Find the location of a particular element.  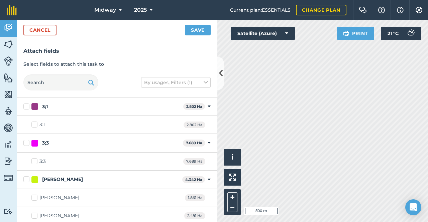

div: Open Intercom Messenger is located at coordinates (414, 208).